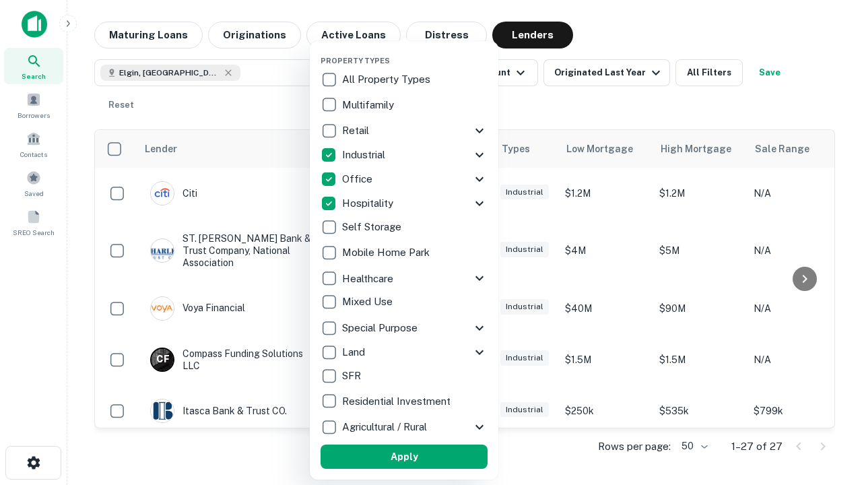 This screenshot has height=485, width=862. What do you see at coordinates (355, 352) in the screenshot?
I see `p: Land` at bounding box center [355, 352].